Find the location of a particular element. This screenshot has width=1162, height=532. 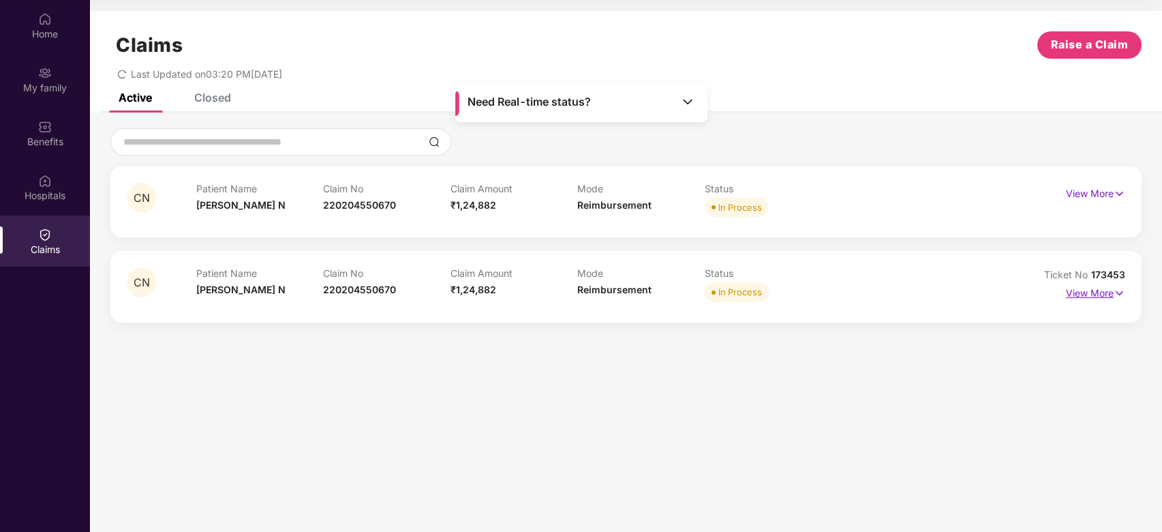

img: svg+xml;base64,PHN2ZyBpZD0iU2VhcmNoLTMyeDMyIiB4bWxucz0iaHR0cDovL3d3dy53My5vcmcvMjAwMC9zdmciIHdpZH... is located at coordinates (434, 142).